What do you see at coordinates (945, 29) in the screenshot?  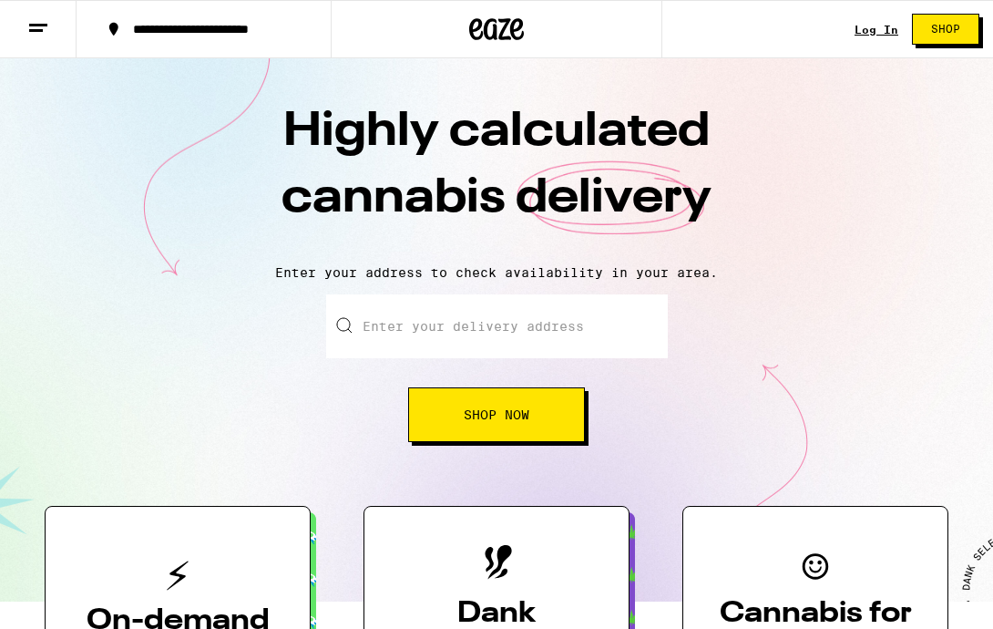 I see `a: Shop` at bounding box center [945, 29].